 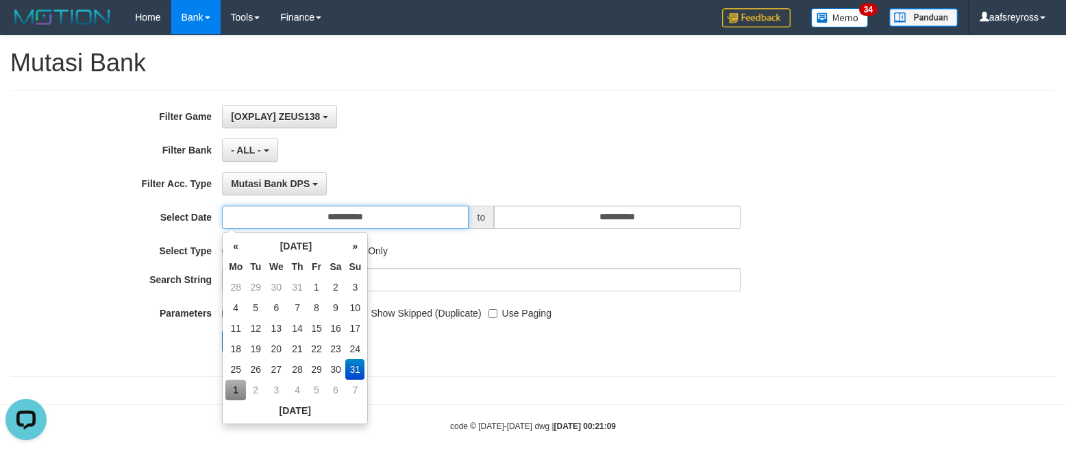 I want to click on td: 21, so click(x=297, y=349).